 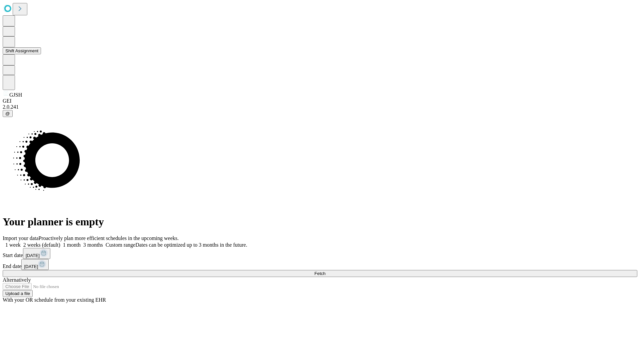 What do you see at coordinates (120, 245) in the screenshot?
I see `span: Custom range` at bounding box center [120, 245].